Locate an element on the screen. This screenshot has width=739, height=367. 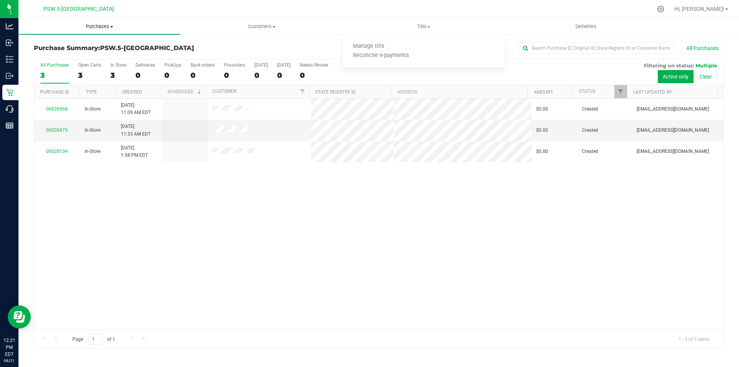
span: Tills is located at coordinates (423, 27).